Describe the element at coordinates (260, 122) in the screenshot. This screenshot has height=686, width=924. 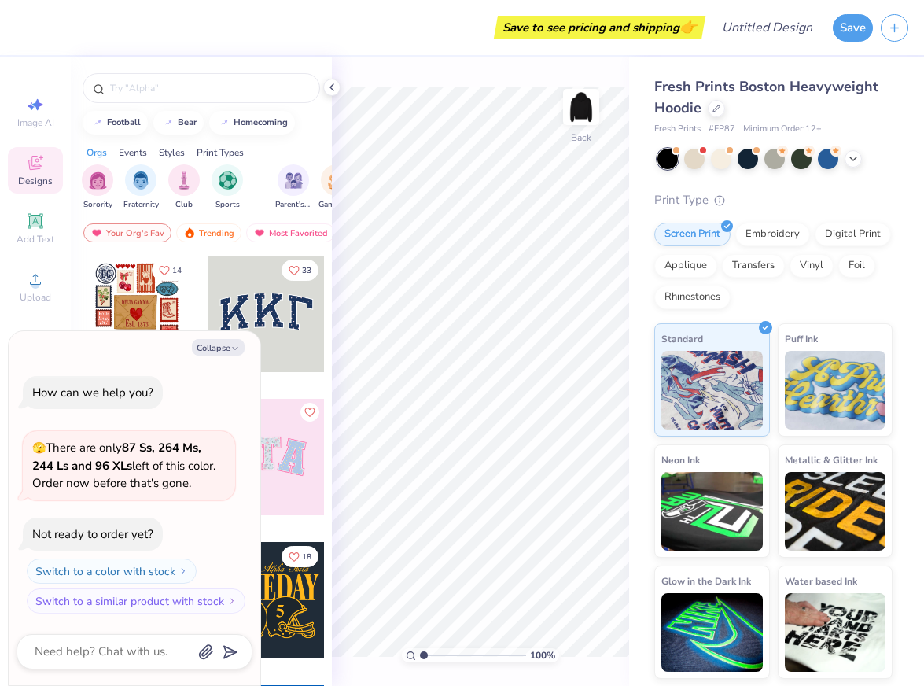
I see `div: homecoming` at that location.